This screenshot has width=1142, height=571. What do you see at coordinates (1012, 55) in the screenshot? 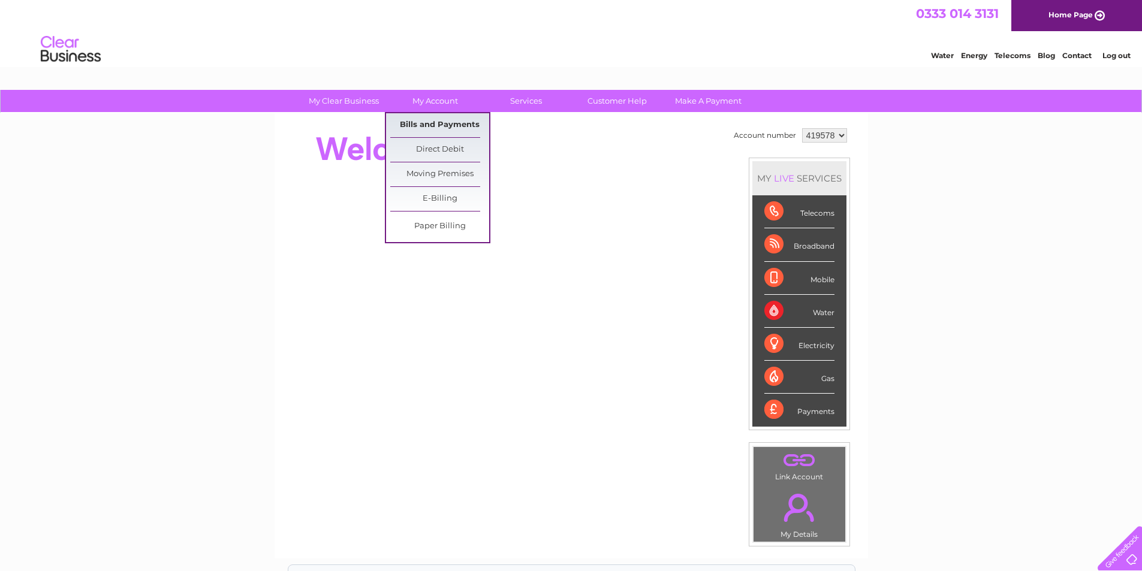
I see `a: Telecoms` at bounding box center [1012, 55].